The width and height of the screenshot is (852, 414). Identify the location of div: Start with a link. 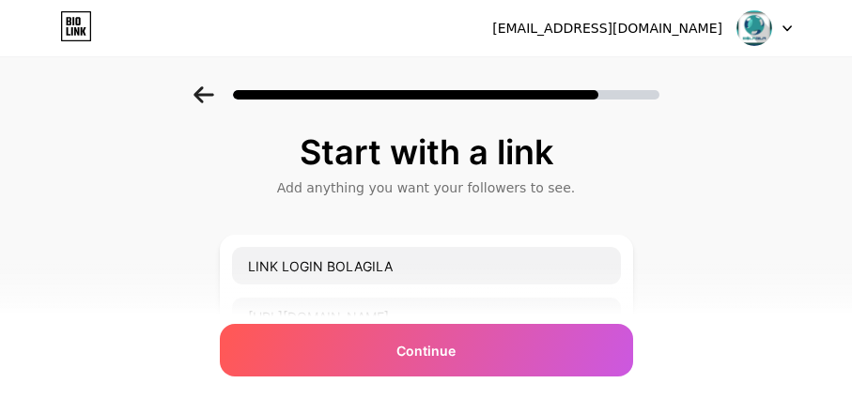
(426, 152).